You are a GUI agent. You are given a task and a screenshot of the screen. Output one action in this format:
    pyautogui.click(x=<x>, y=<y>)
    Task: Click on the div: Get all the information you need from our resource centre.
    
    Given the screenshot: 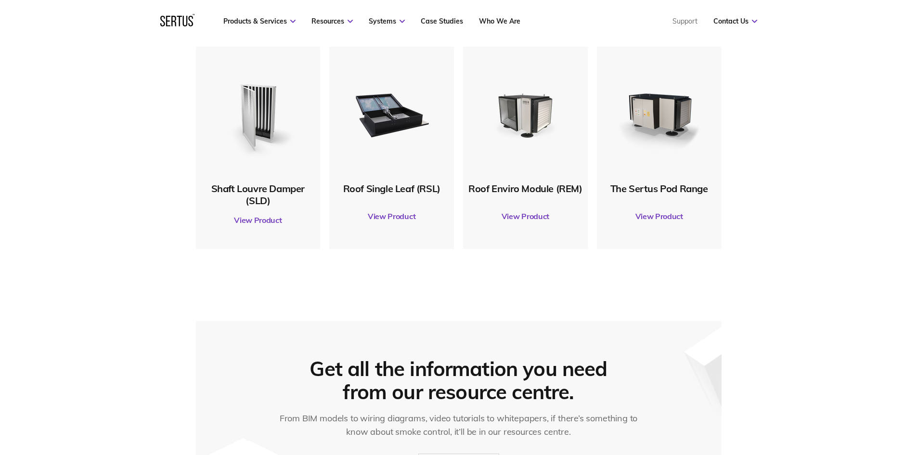 What is the action you would take?
    pyautogui.click(x=459, y=380)
    